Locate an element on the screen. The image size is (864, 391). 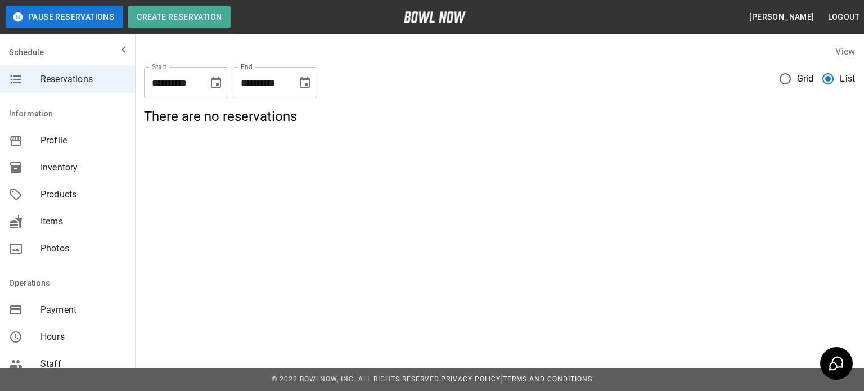
span: Hours is located at coordinates (83, 337).